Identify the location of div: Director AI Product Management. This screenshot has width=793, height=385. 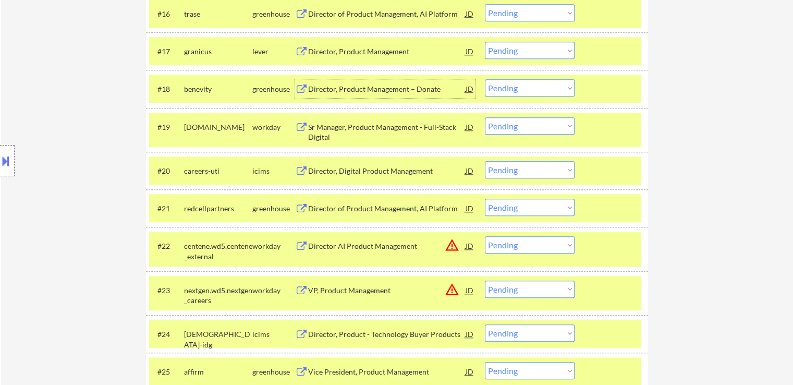
(387, 246).